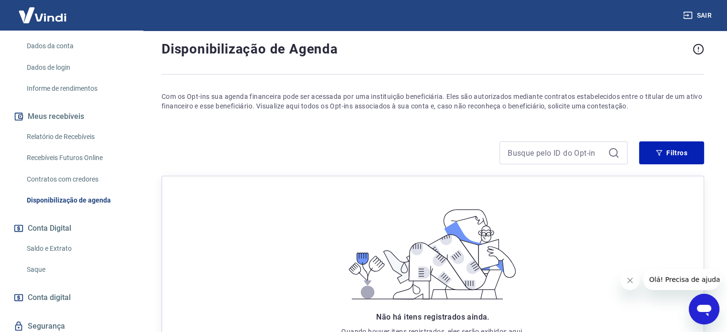 The height and width of the screenshot is (332, 727). I want to click on button: Meus recebíveis, so click(71, 117).